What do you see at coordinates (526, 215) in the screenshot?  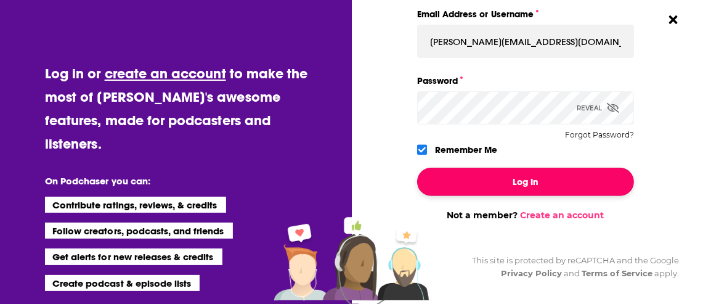 I see `div: Not a member?` at bounding box center [526, 215].